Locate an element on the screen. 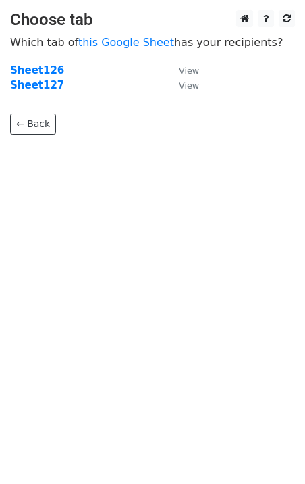  a: Sheet126 is located at coordinates (37, 70).